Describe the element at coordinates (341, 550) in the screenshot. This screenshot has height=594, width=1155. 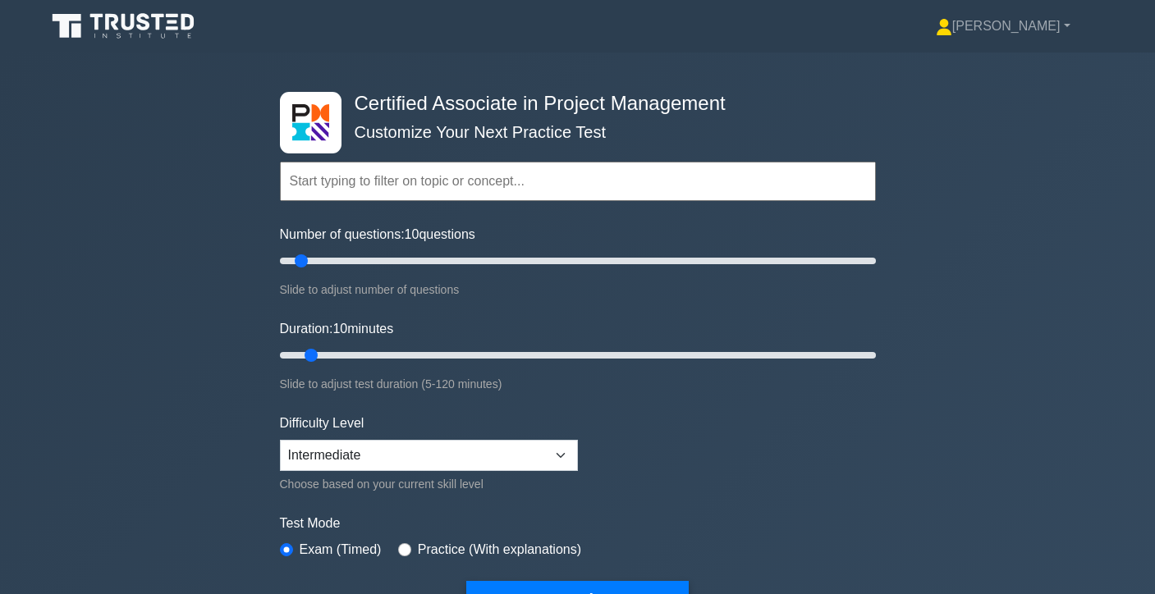
I see `label: Exam (Timed)` at that location.